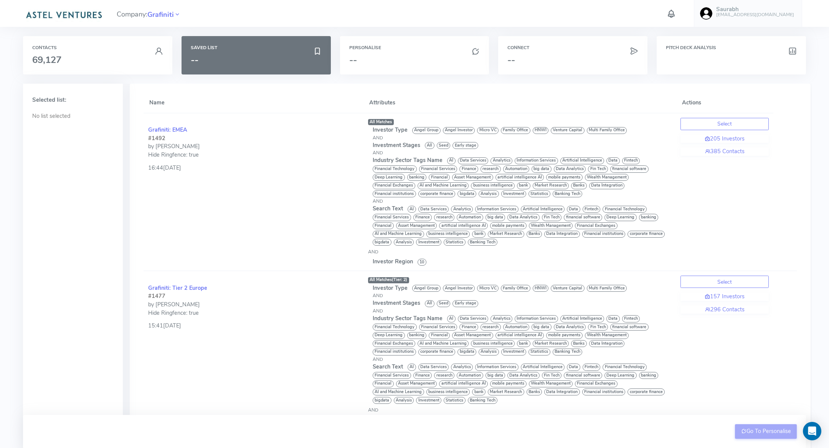 The height and width of the screenshot is (448, 829). I want to click on span: Statistics, so click(455, 400).